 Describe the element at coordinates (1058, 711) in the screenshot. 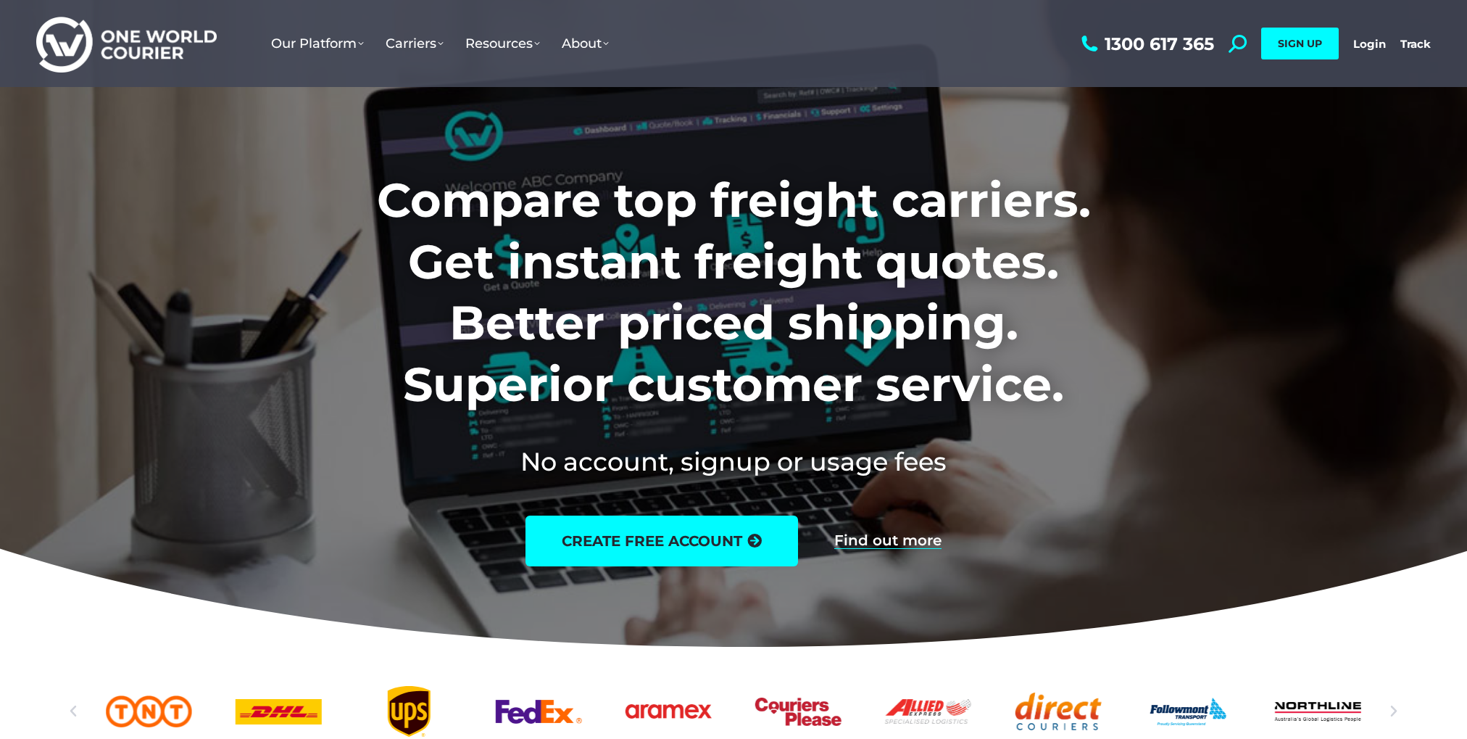

I see `div: Direct Couriers logo` at that location.